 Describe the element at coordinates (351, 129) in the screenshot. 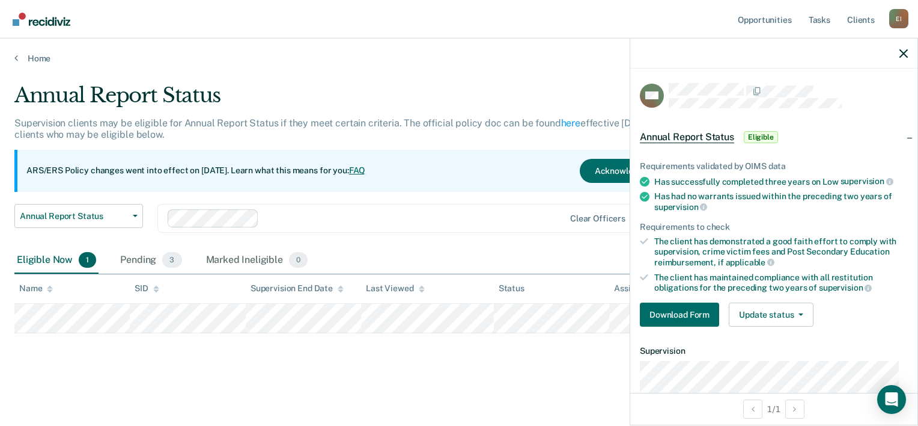

I see `p: Supervision clients may be eligible for Annual Report Status if they meet certain criteria. The o...` at that location.